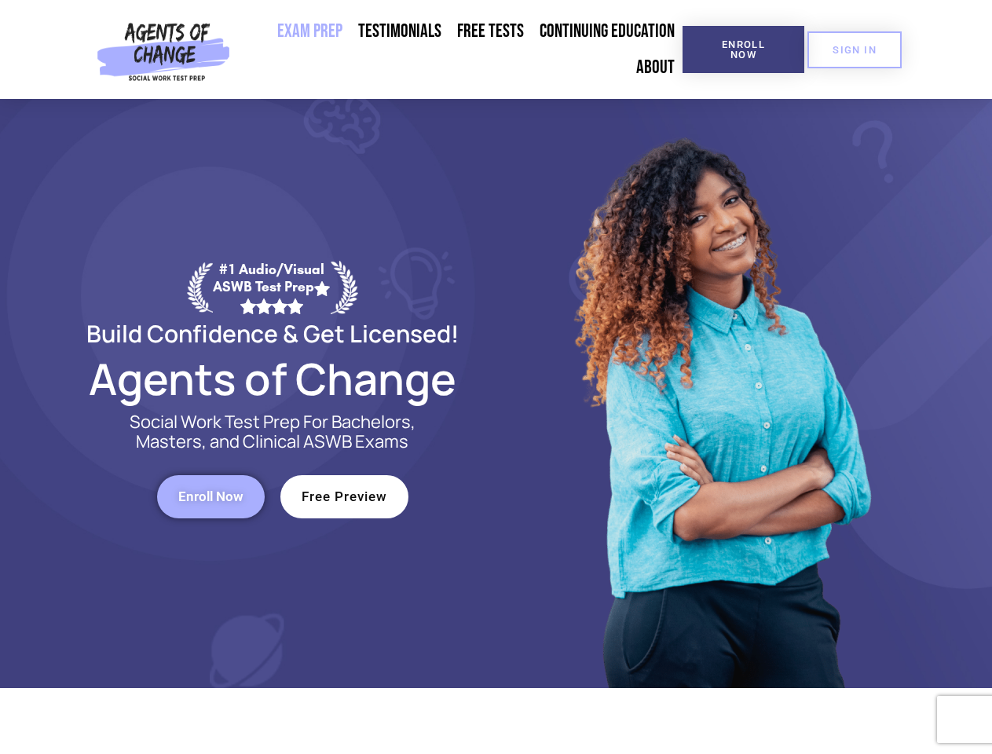 The width and height of the screenshot is (992, 754). I want to click on a: About, so click(655, 68).